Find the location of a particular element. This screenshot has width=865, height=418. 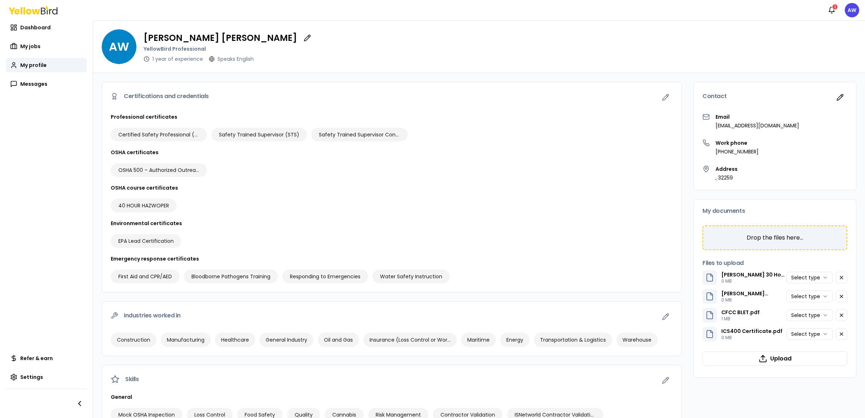

span: My profile is located at coordinates (33, 65).